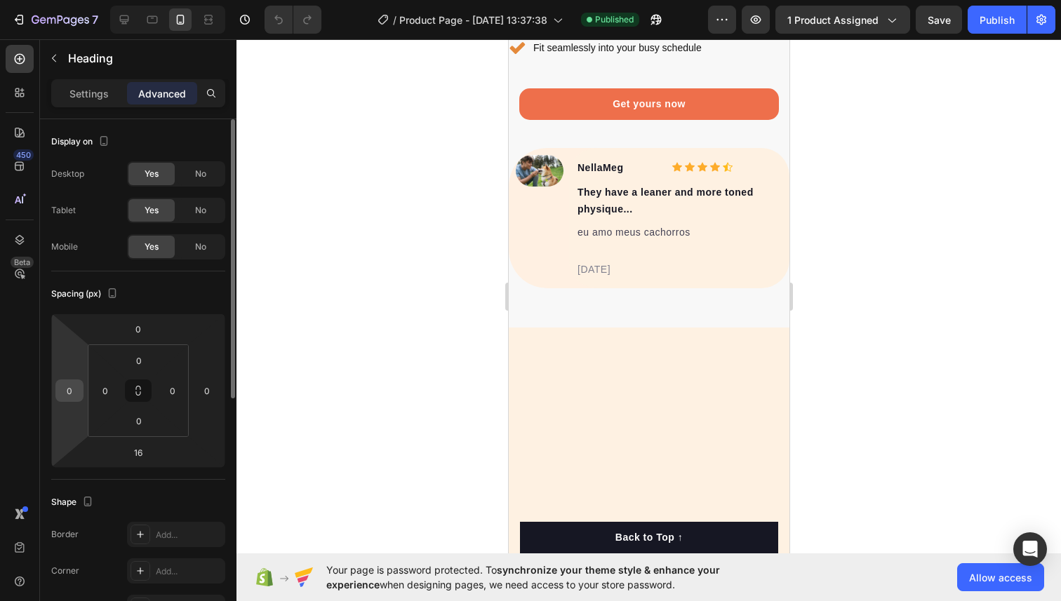 The image size is (1061, 601). Describe the element at coordinates (170, 161) in the screenshot. I see `p: They have a leaner and more toned physique...` at that location.